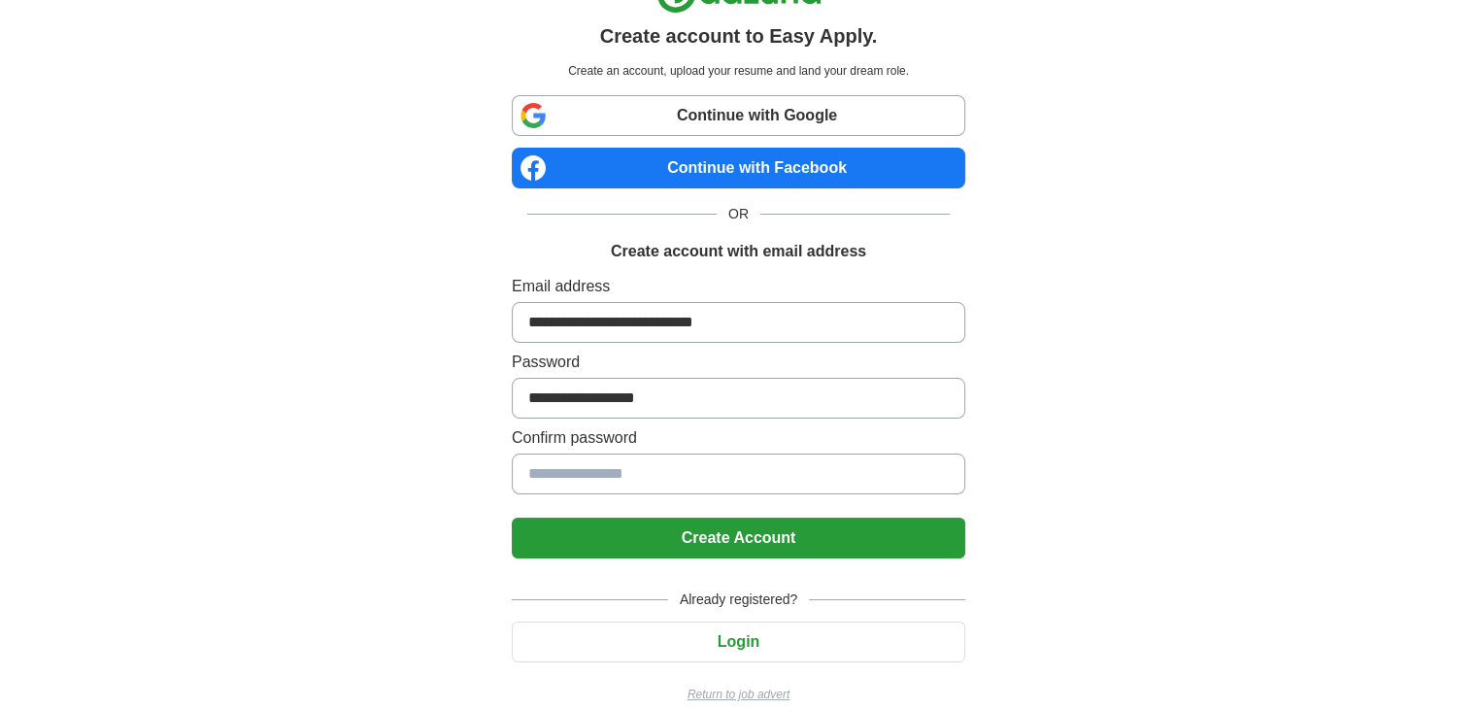 This screenshot has height=709, width=1477. Describe the element at coordinates (738, 252) in the screenshot. I see `h1: Create account with email address` at that location.